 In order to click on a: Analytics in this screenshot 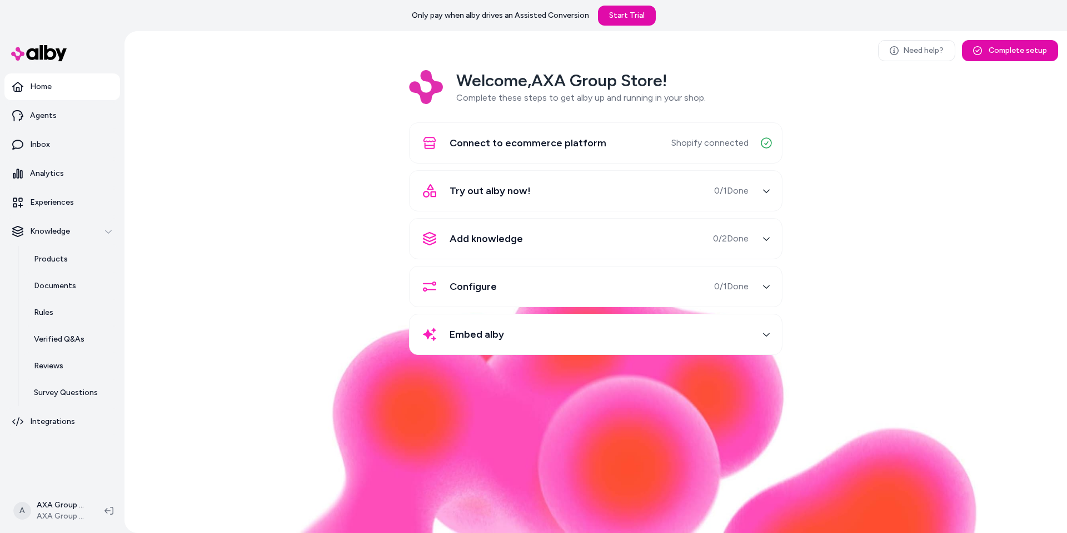, I will do `click(62, 173)`.